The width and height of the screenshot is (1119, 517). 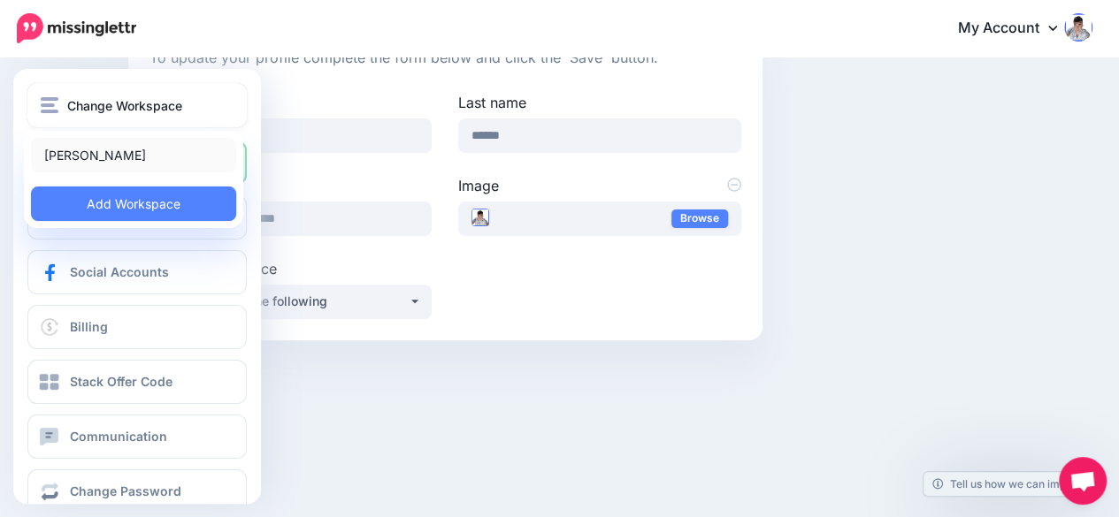 What do you see at coordinates (286, 302) in the screenshot?
I see `div: Choose one of the following` at bounding box center [286, 302].